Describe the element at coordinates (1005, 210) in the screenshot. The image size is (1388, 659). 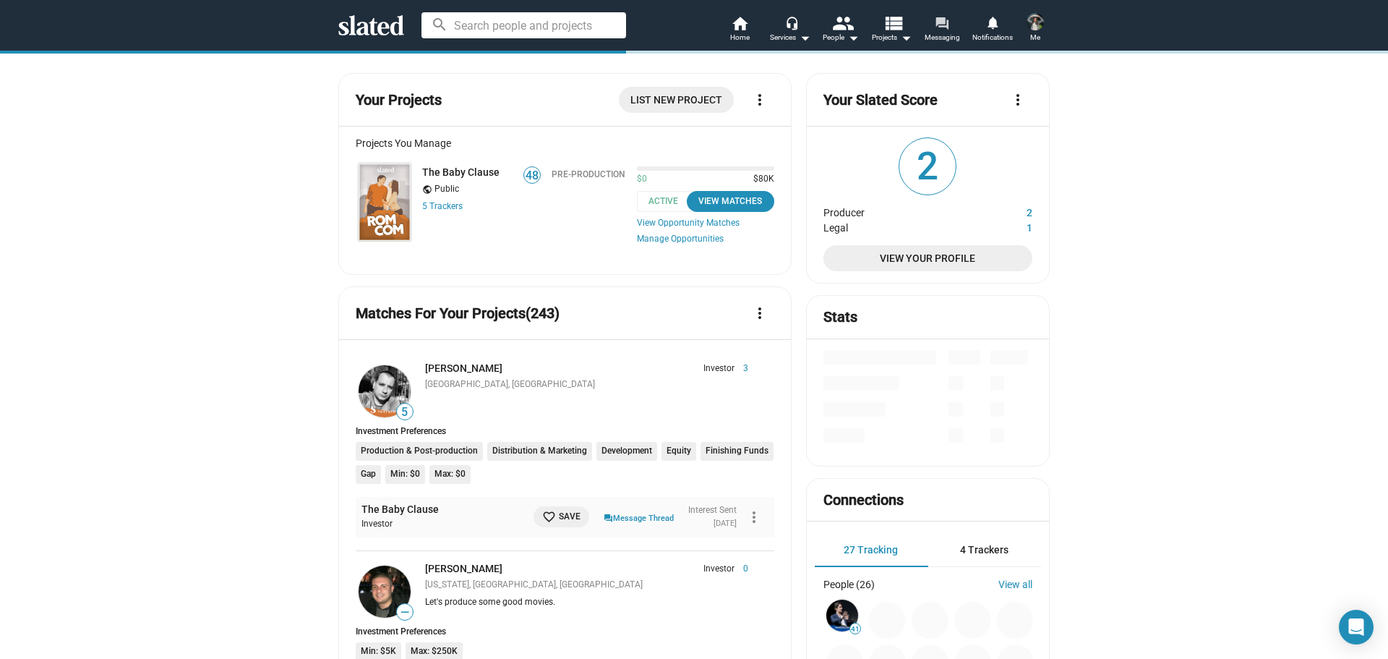
I see `dd: 2` at that location.